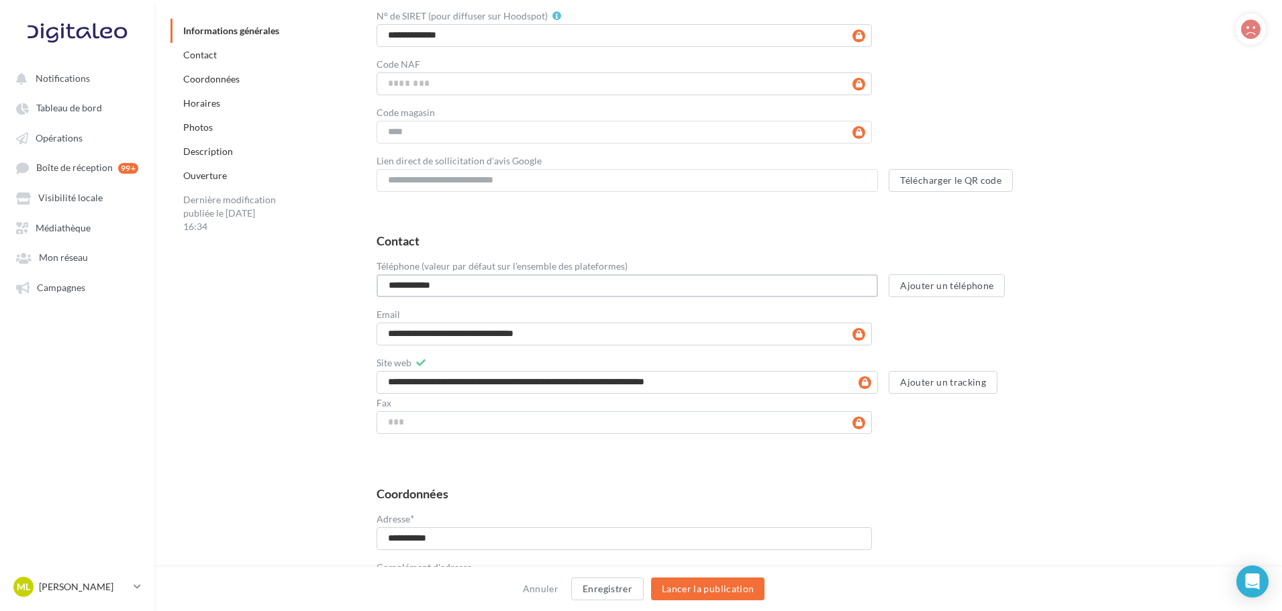 The image size is (1282, 611). What do you see at coordinates (459, 161) in the screenshot?
I see `label: Lien direct de sollicitation d'avis Google` at bounding box center [459, 161].